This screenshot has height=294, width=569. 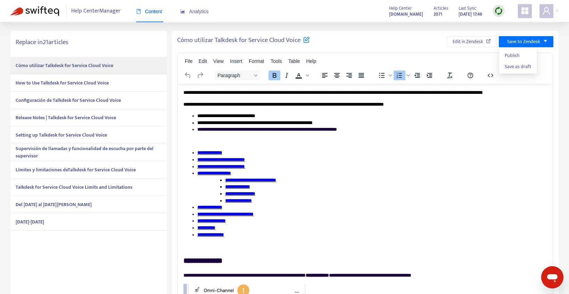 What do you see at coordinates (349, 75) in the screenshot?
I see `button: Align right` at bounding box center [349, 75].